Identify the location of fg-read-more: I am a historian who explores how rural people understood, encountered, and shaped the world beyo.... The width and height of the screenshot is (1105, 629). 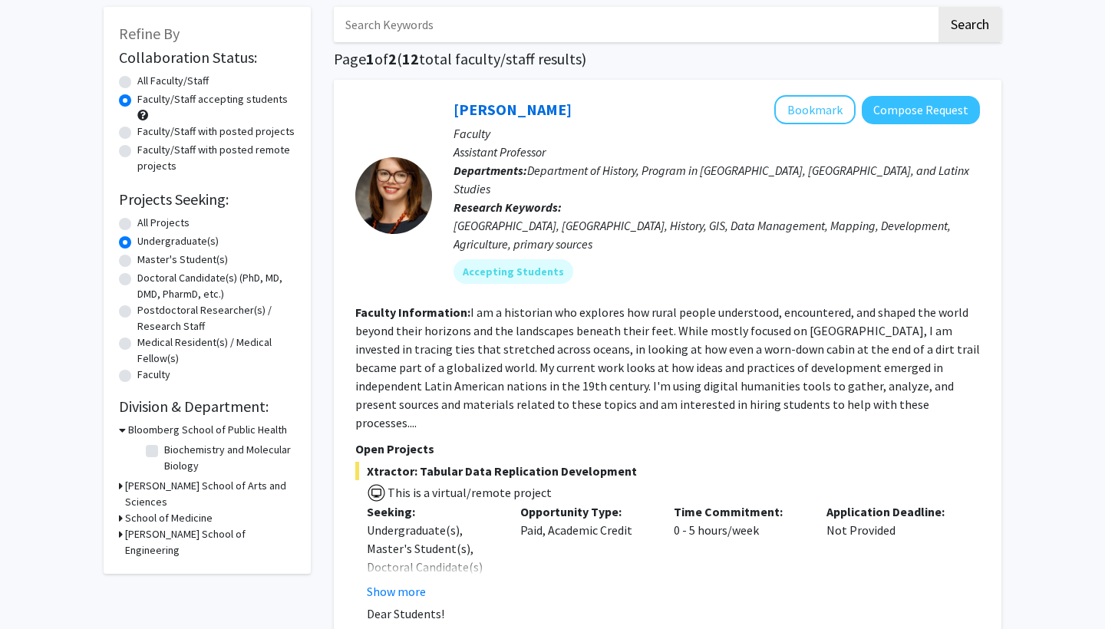
(668, 368).